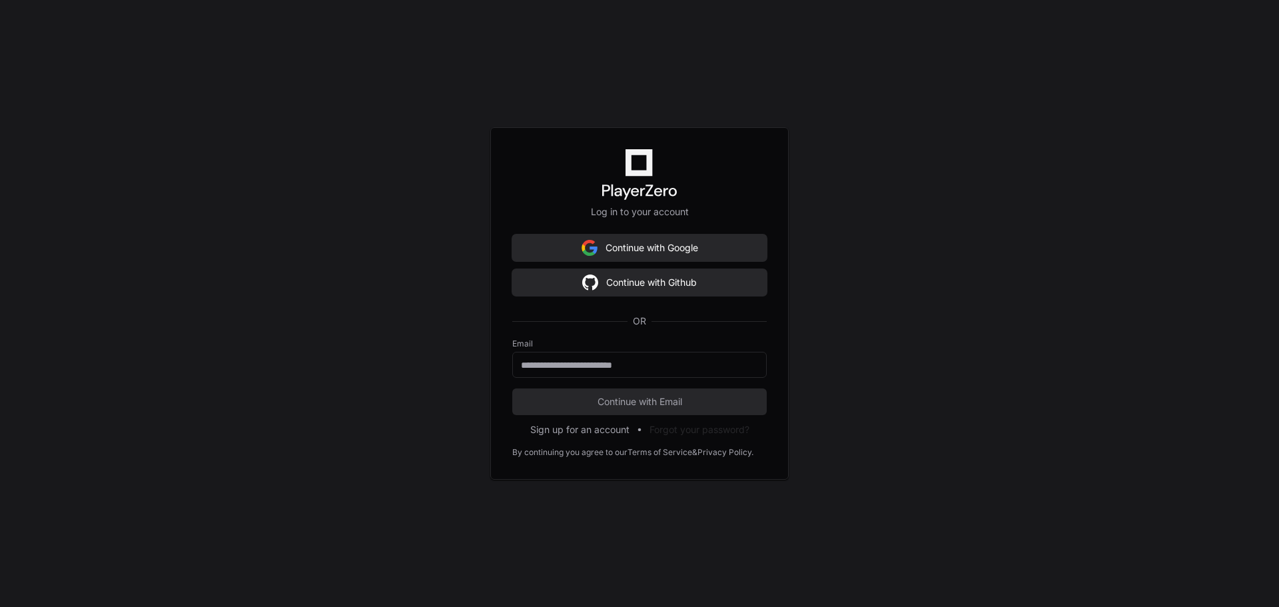  I want to click on button: Continue with Email, so click(639, 402).